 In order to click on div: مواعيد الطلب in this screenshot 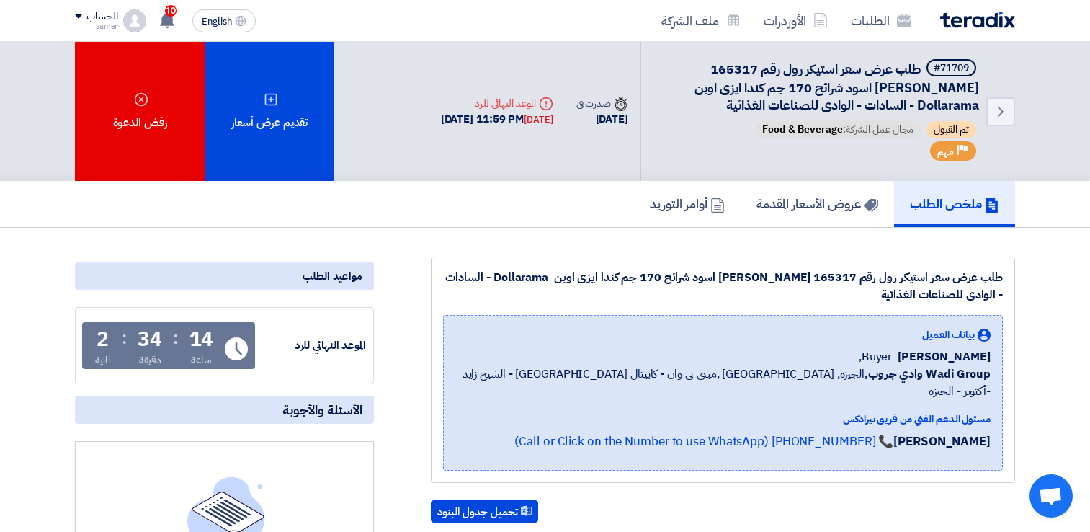, I will do `click(224, 276)`.